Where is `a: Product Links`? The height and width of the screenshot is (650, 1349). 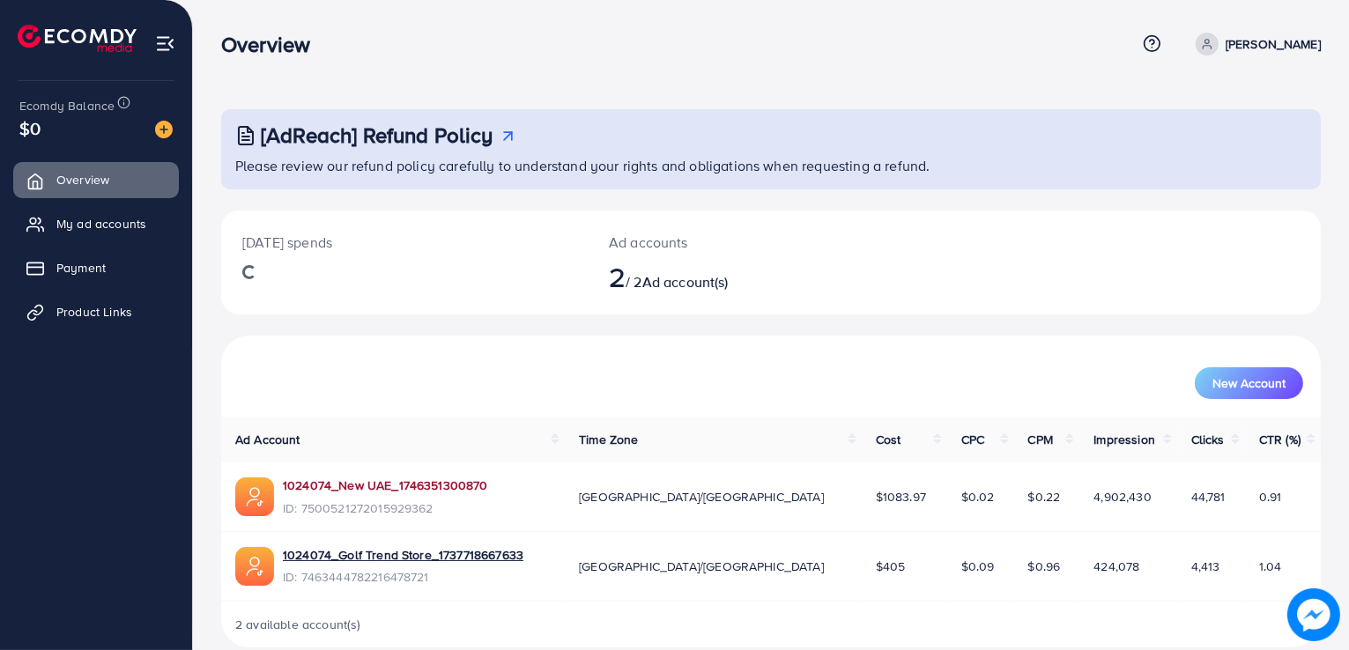 a: Product Links is located at coordinates (96, 312).